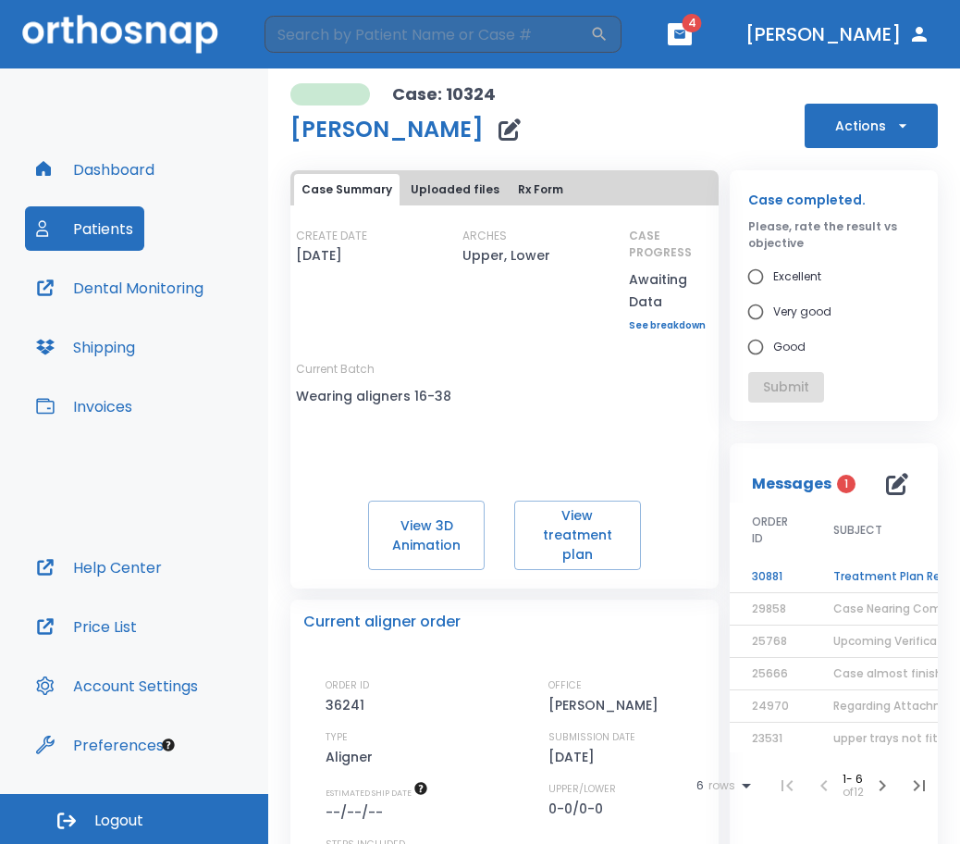 This screenshot has height=844, width=960. What do you see at coordinates (426, 535) in the screenshot?
I see `button: View 3D Animation` at bounding box center [426, 535].